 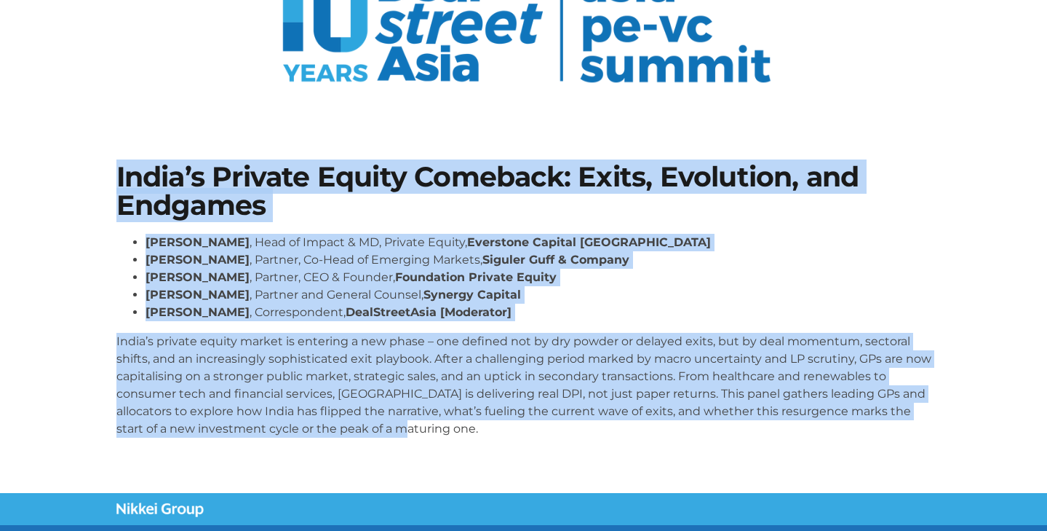 What do you see at coordinates (524, 385) in the screenshot?
I see `p: India’s private equity market is entering a new phase – one defined not by dry powder or delayed ...` at bounding box center [524, 385].